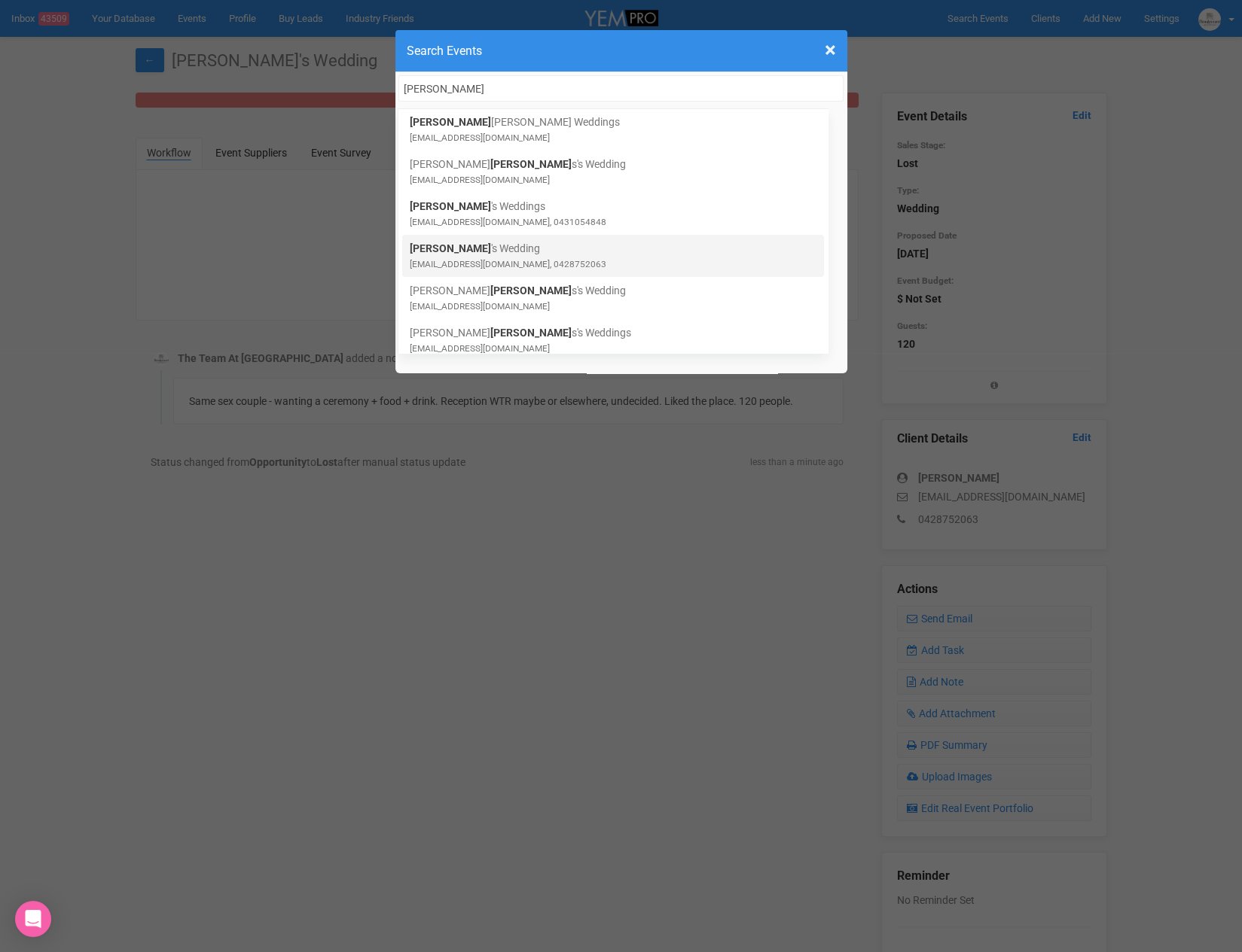 The width and height of the screenshot is (1242, 952). I want to click on a: 's Weddings, so click(613, 213).